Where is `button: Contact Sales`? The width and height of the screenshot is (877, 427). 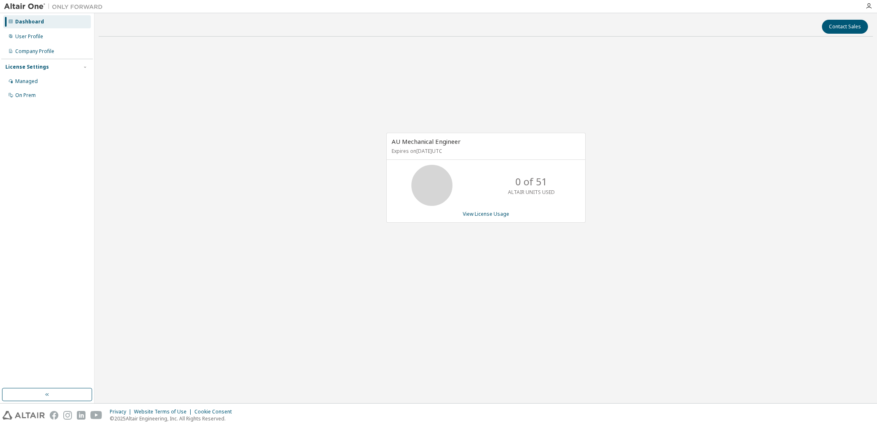 button: Contact Sales is located at coordinates (845, 27).